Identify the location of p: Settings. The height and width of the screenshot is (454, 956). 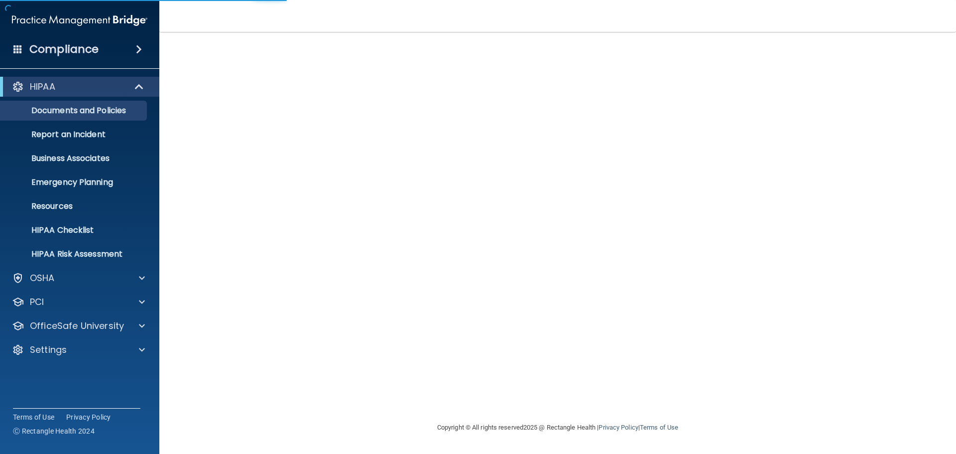
(48, 350).